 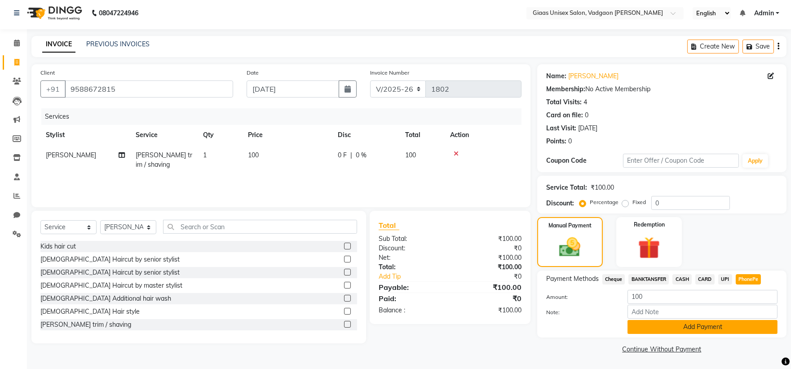 I want to click on a: PREVIOUS INVOICES, so click(x=118, y=44).